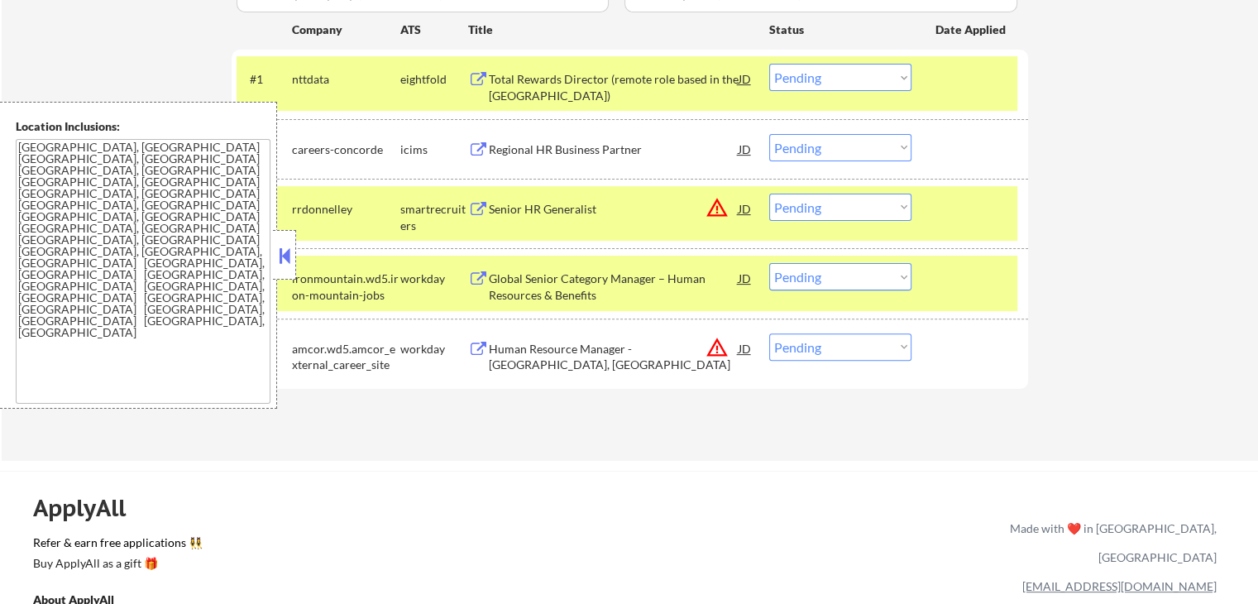  What do you see at coordinates (434, 79) in the screenshot?
I see `div: eightfold` at bounding box center [434, 79].